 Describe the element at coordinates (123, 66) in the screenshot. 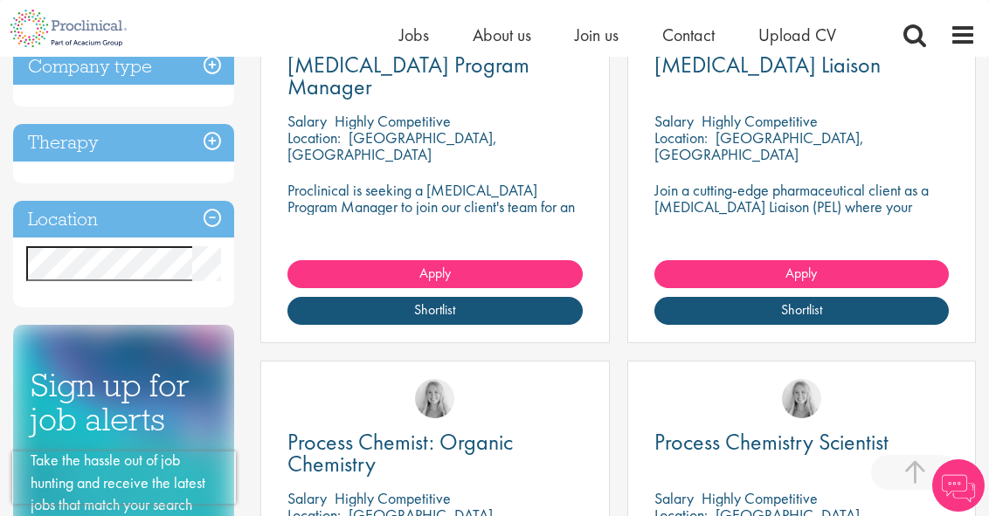

I see `h3: Company type` at that location.